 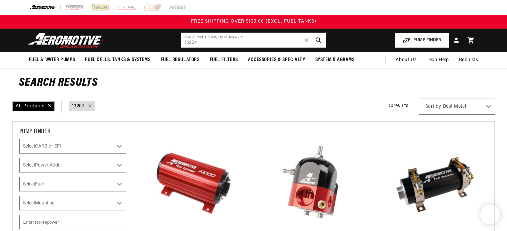 What do you see at coordinates (253, 21) in the screenshot?
I see `span: FREE SHIPPING OVER $109.00 (EXCL. FUEL TANKS)` at bounding box center [253, 21].